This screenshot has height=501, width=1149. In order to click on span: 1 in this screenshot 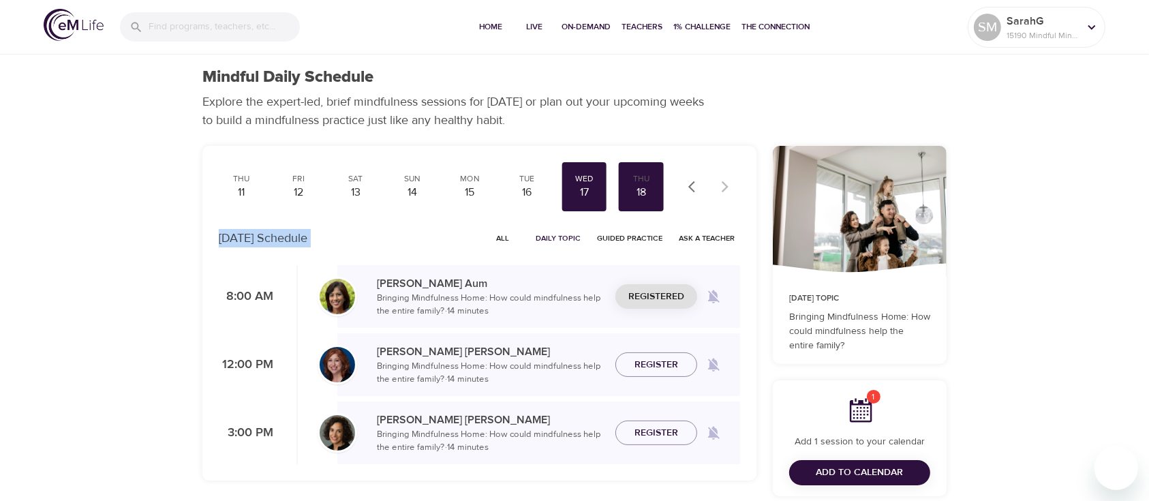, I will do `click(874, 397)`.